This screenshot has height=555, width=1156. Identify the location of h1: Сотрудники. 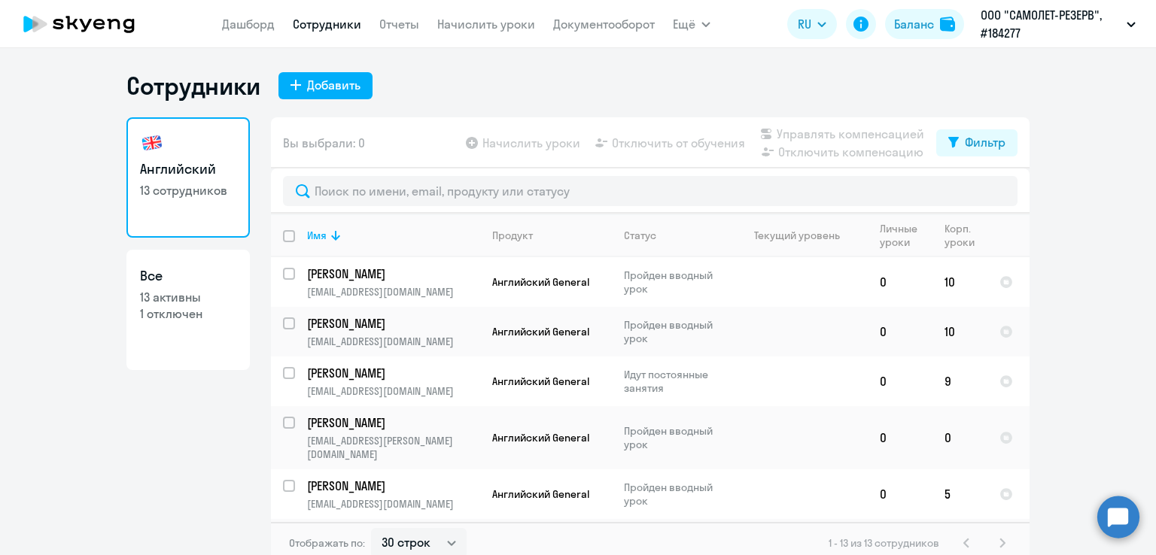
(193, 86).